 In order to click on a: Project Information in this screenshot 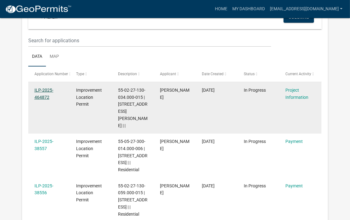, I will do `click(297, 93)`.